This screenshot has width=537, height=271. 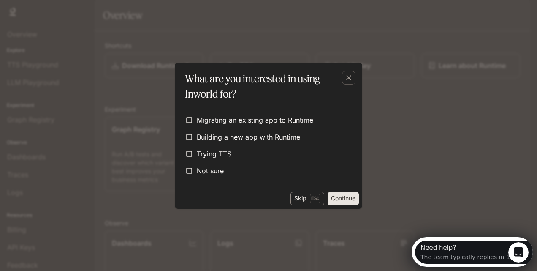 What do you see at coordinates (315, 198) in the screenshot?
I see `p: Esc` at bounding box center [315, 198].